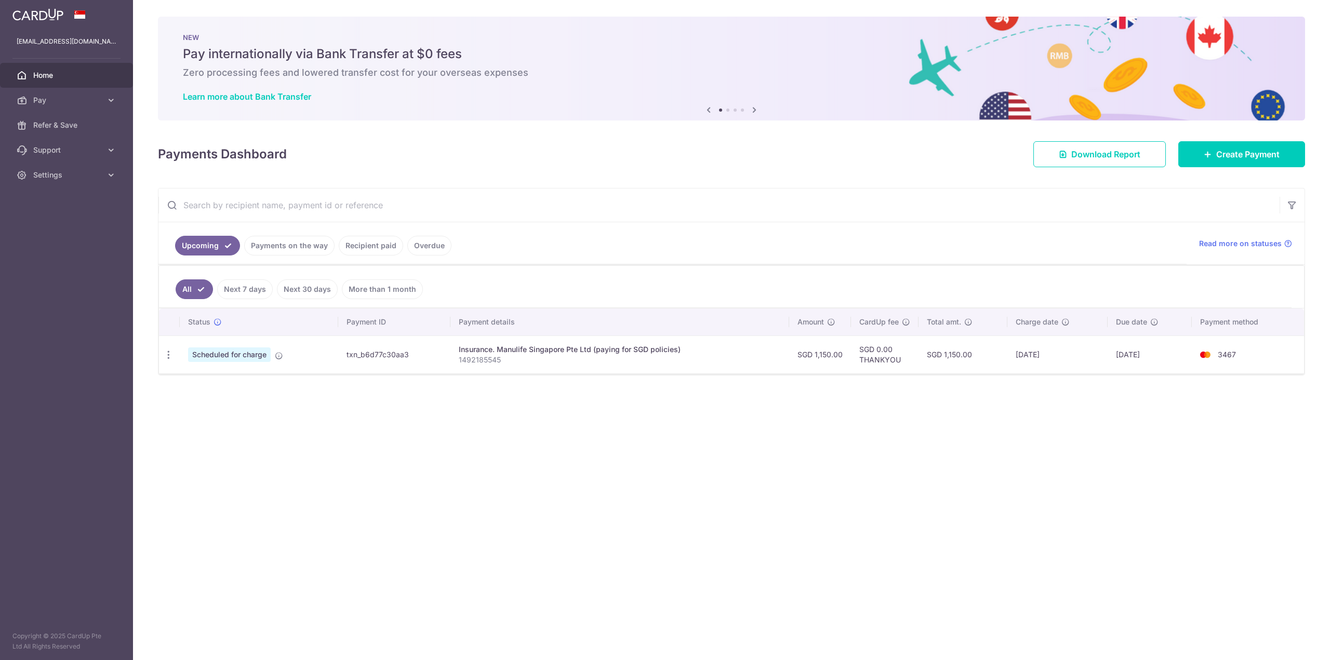 The width and height of the screenshot is (1330, 660). Describe the element at coordinates (429, 246) in the screenshot. I see `a: Overdue` at that location.